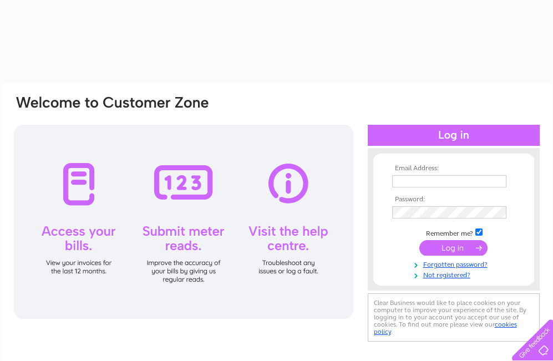 The image size is (553, 361). I want to click on th: Password:, so click(454, 200).